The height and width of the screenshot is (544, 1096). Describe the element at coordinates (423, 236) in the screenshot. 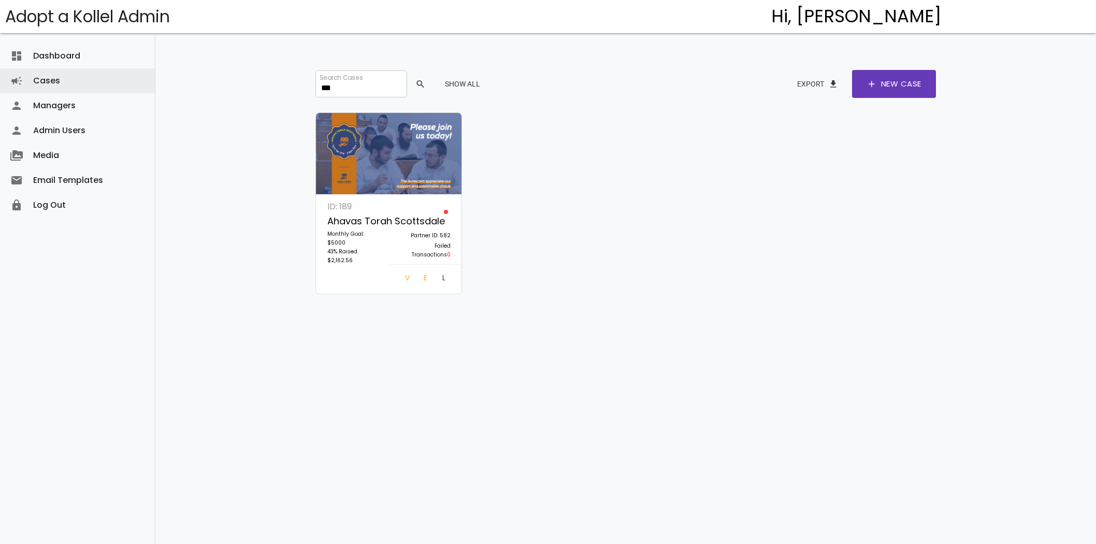

I see `p: Partner ID: 582` at that location.